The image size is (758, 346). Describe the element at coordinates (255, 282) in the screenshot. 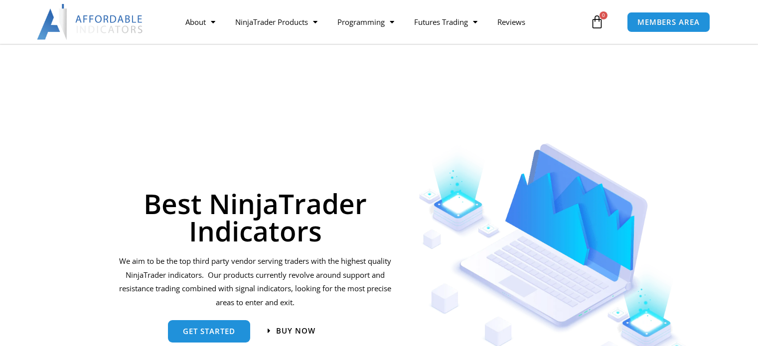

I see `p: We aim to be the top third party vendor serving traders with the highest quality NinjaTrader indi...` at that location.